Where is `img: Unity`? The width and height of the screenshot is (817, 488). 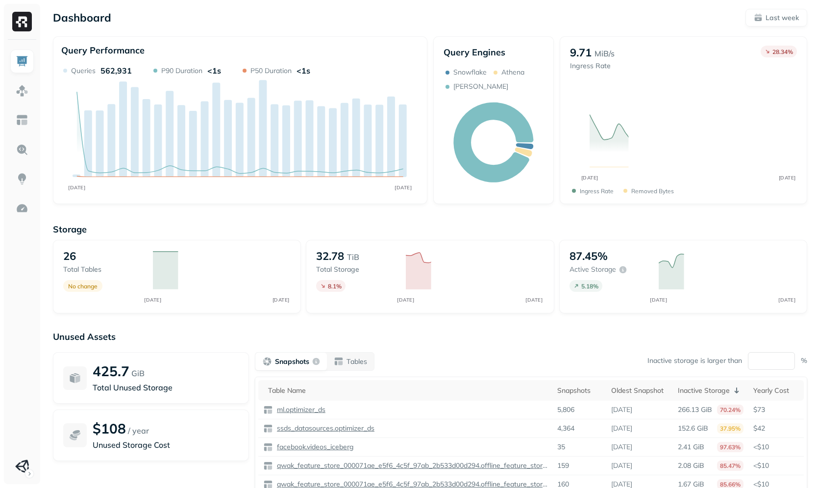 img: Unity is located at coordinates (22, 466).